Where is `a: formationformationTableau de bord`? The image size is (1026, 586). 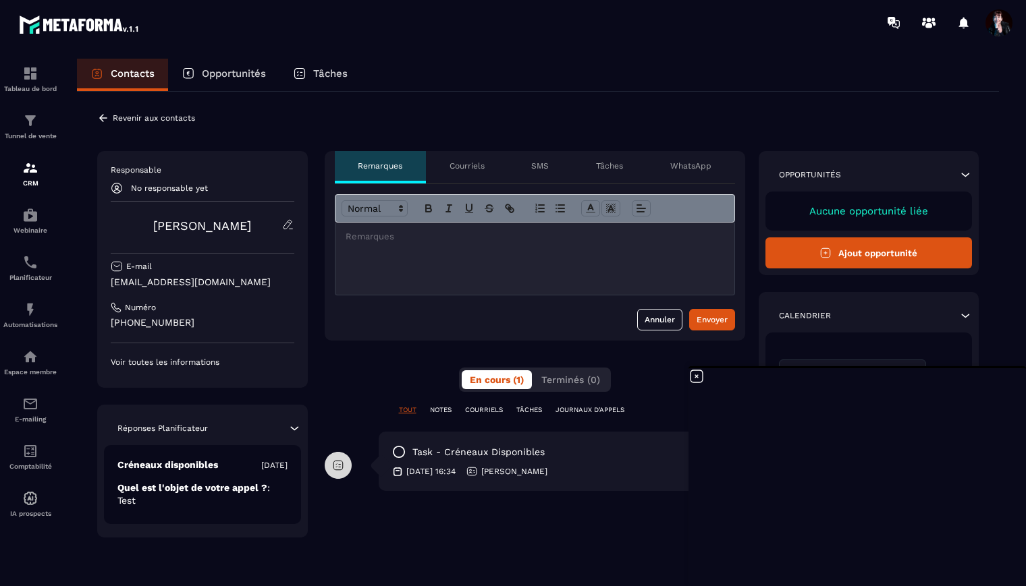
a: formationformationTableau de bord is located at coordinates (30, 79).